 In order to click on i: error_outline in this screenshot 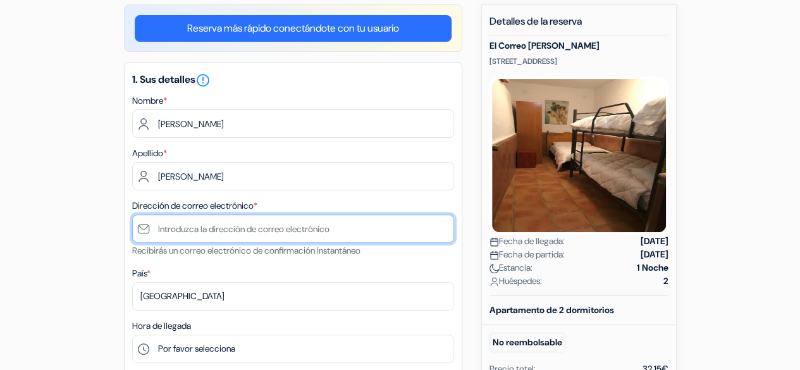, I will do `click(203, 80)`.